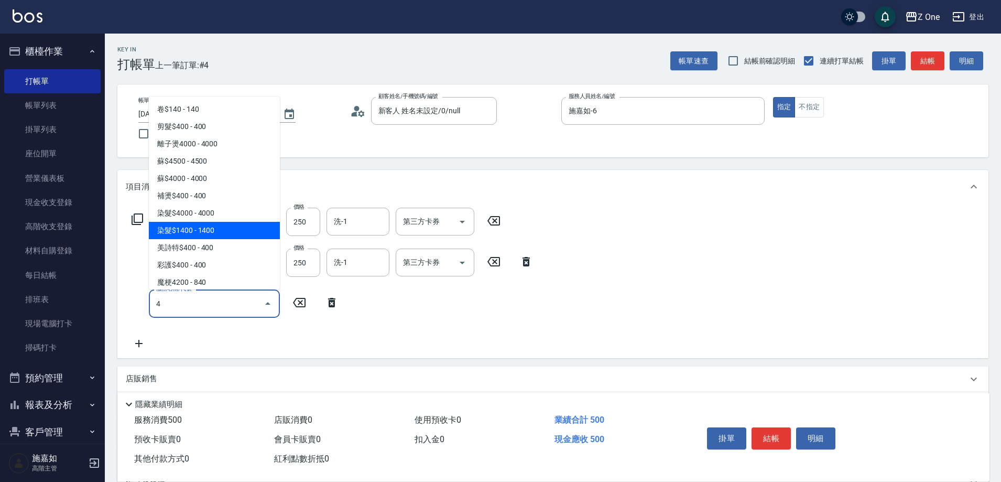  Describe the element at coordinates (52, 154) in the screenshot. I see `a: 座位開單` at that location.